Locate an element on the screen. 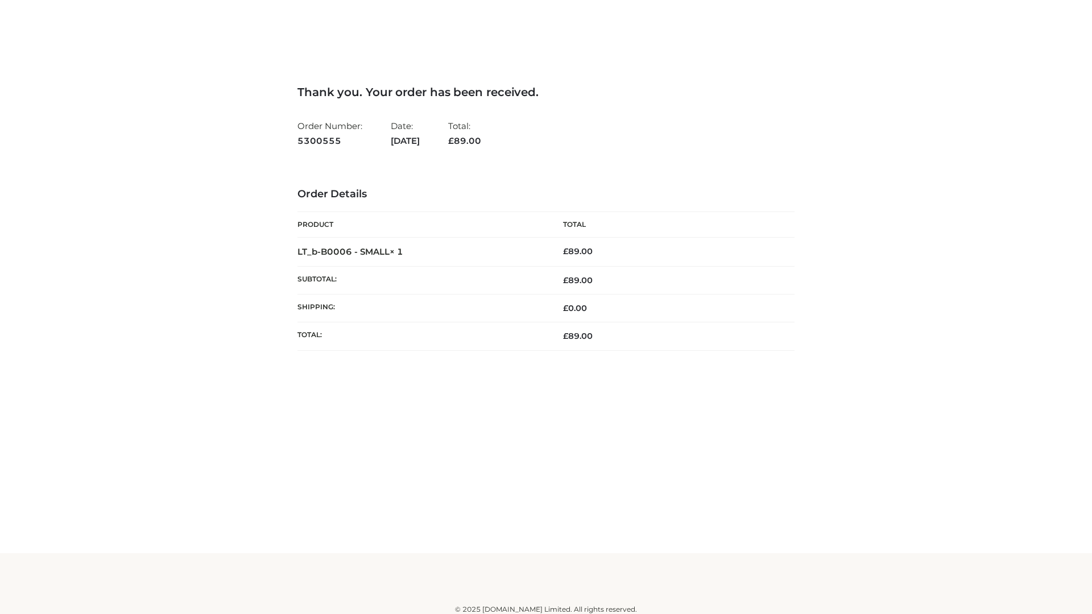 This screenshot has height=614, width=1092. li: Date: is located at coordinates (405, 133).